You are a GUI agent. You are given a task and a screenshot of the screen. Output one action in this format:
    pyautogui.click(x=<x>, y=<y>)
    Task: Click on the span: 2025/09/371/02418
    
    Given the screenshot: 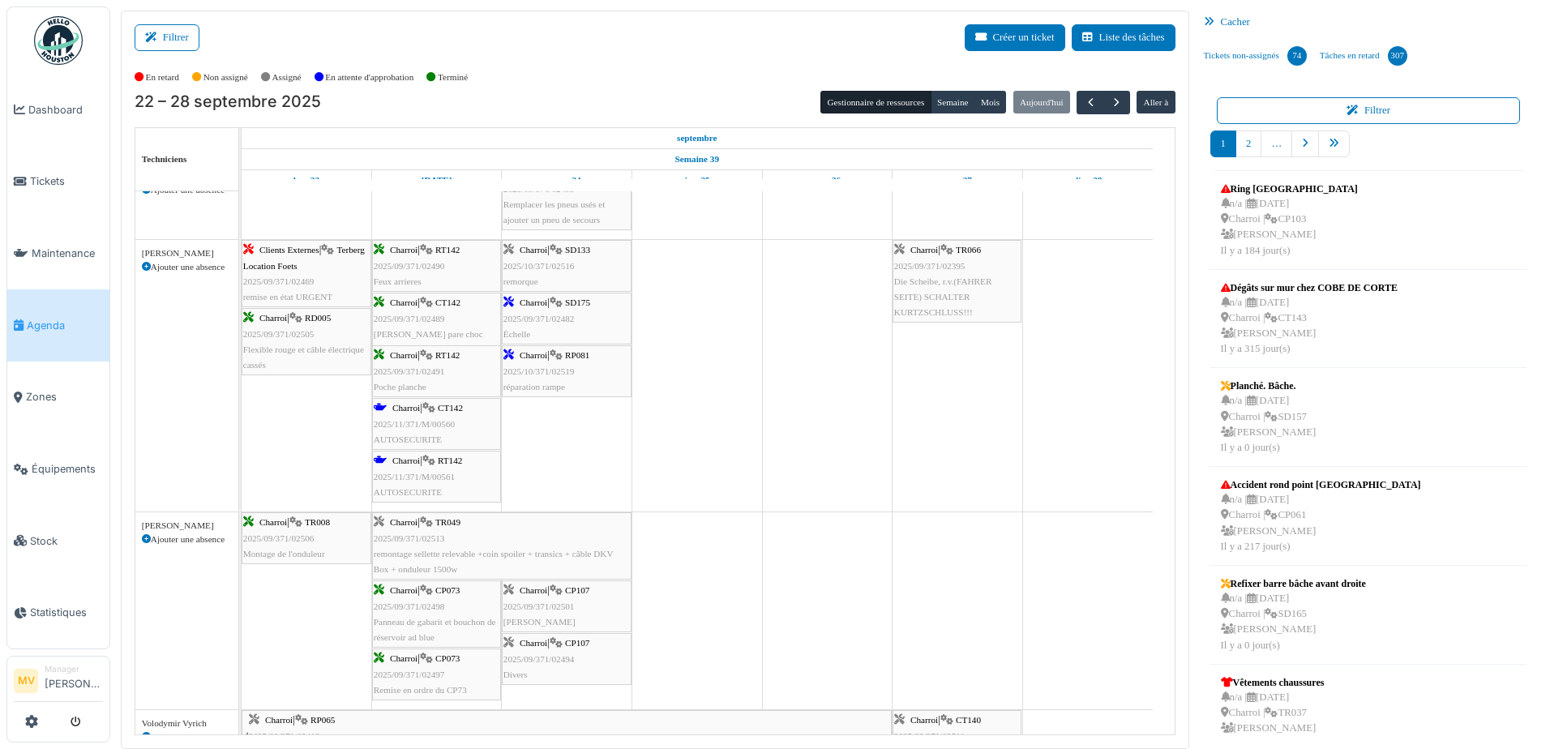 What is the action you would take?
    pyautogui.click(x=285, y=736)
    